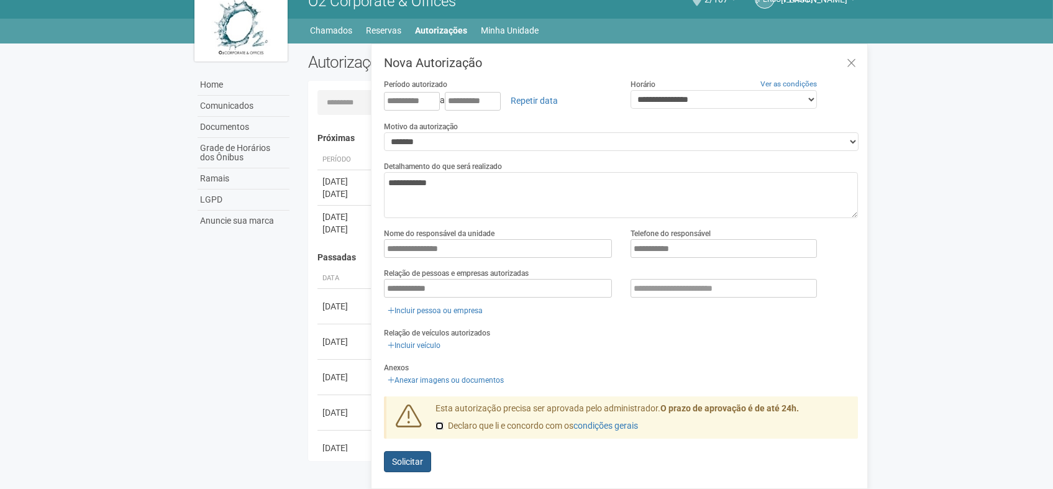 The image size is (1053, 489). What do you see at coordinates (244, 221) in the screenshot?
I see `a: Anuncie sua marca` at bounding box center [244, 221].